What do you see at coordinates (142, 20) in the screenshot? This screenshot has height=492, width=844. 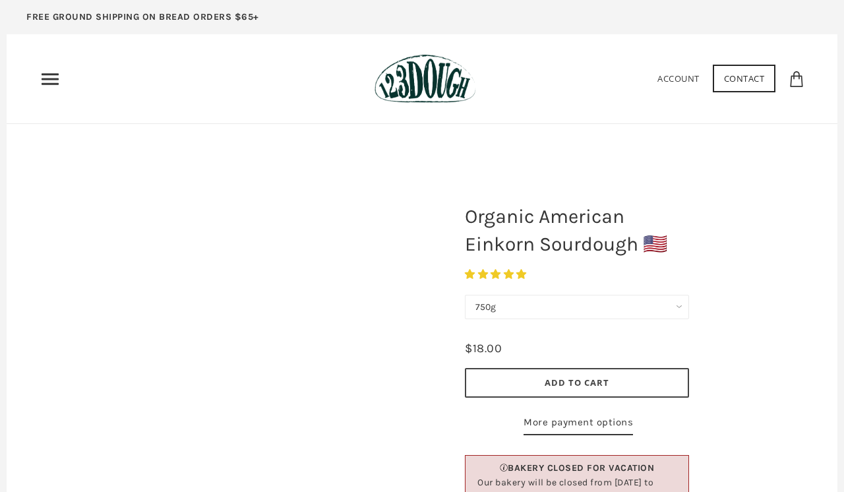 I see `a: FREE GROUND SHIPPING ON BREAD ORDERS $65+` at bounding box center [142, 20].